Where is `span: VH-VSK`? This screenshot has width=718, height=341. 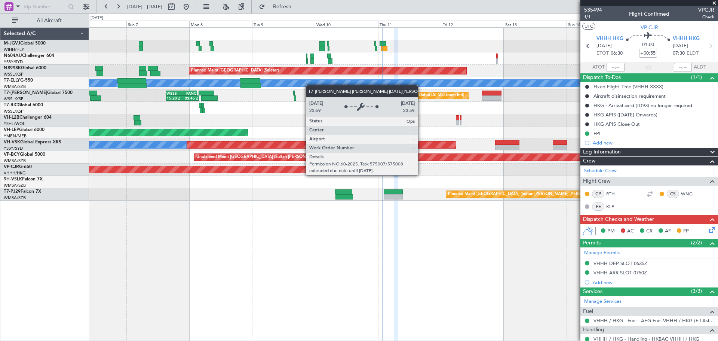
span: VH-VSK is located at coordinates (12, 142).